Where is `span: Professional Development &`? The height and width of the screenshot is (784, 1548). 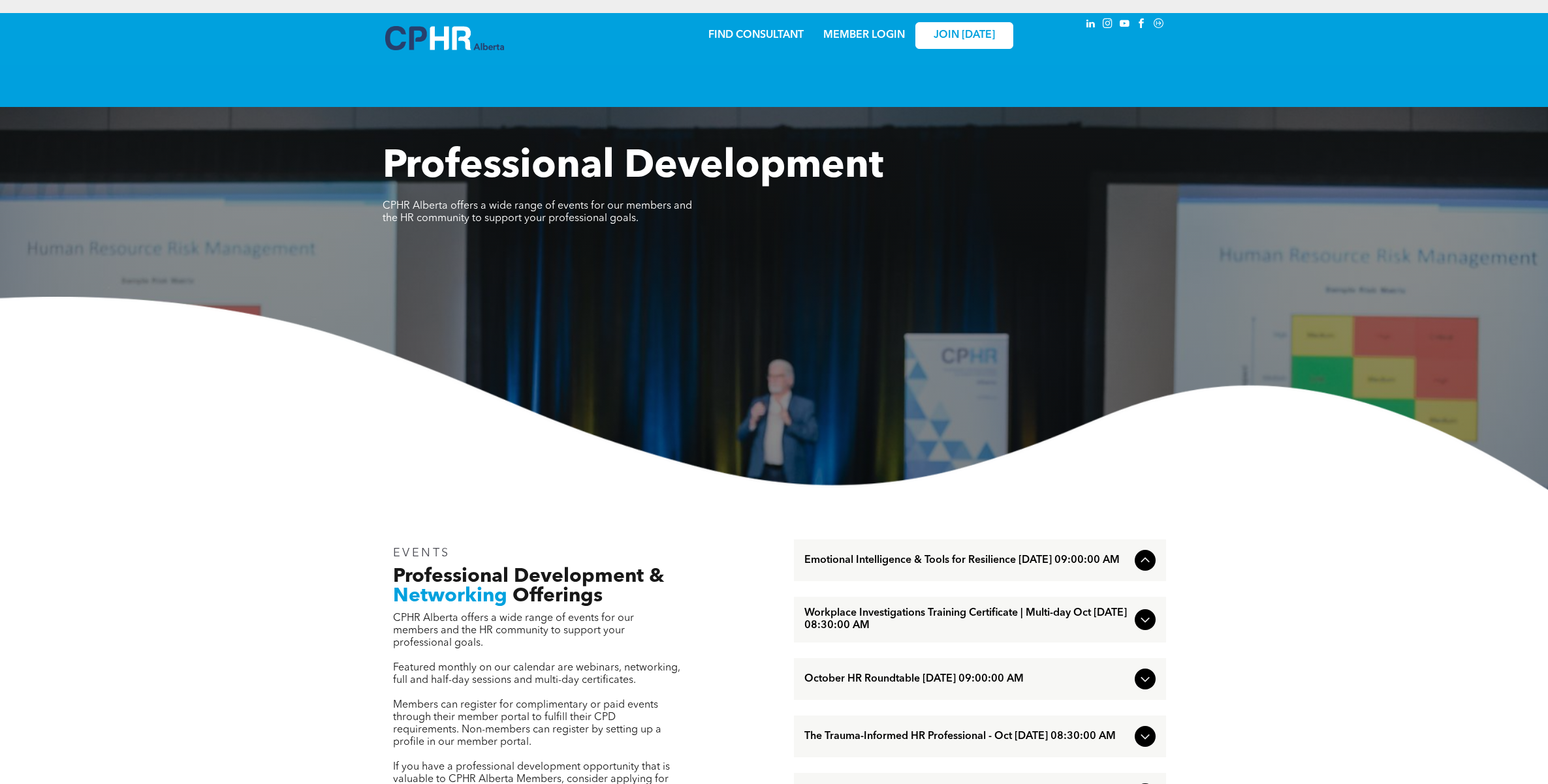 span: Professional Development & is located at coordinates (528, 577).